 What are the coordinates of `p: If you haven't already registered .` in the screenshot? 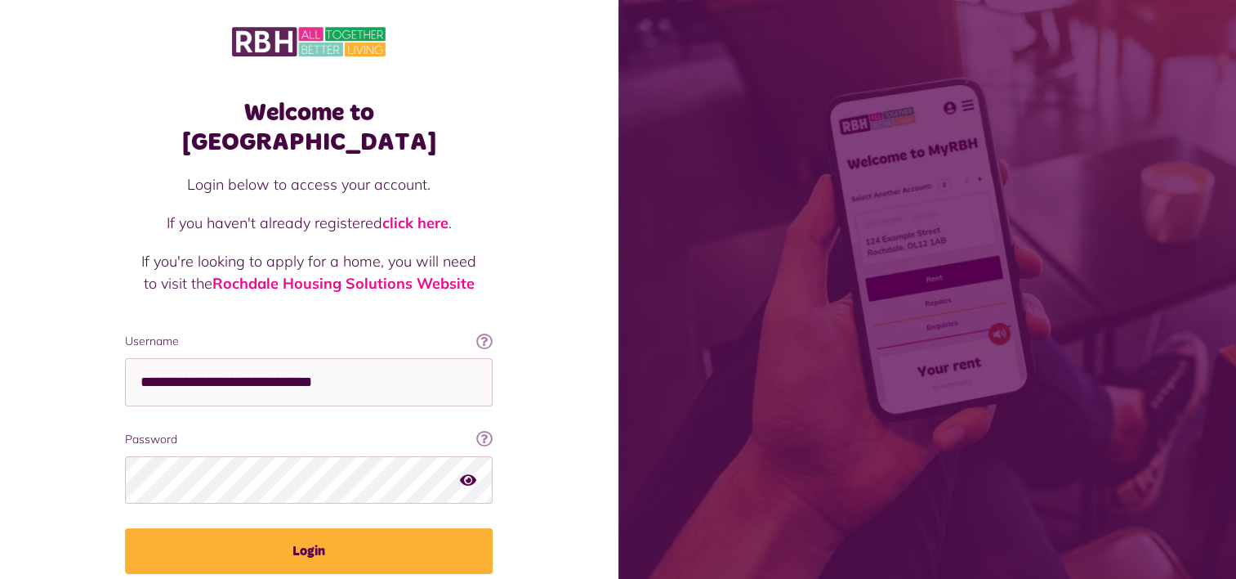 It's located at (309, 222).